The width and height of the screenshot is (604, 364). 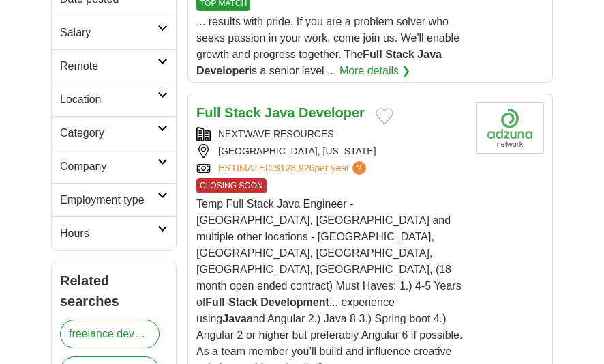 What do you see at coordinates (114, 65) in the screenshot?
I see `a: Remote` at bounding box center [114, 65].